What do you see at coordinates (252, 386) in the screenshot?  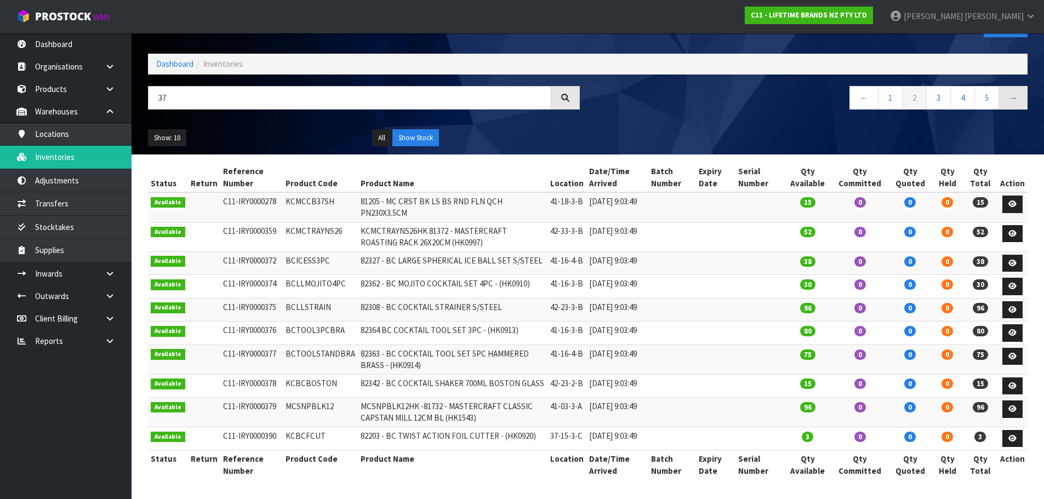 I see `td: C11-IRY0000378` at bounding box center [252, 386].